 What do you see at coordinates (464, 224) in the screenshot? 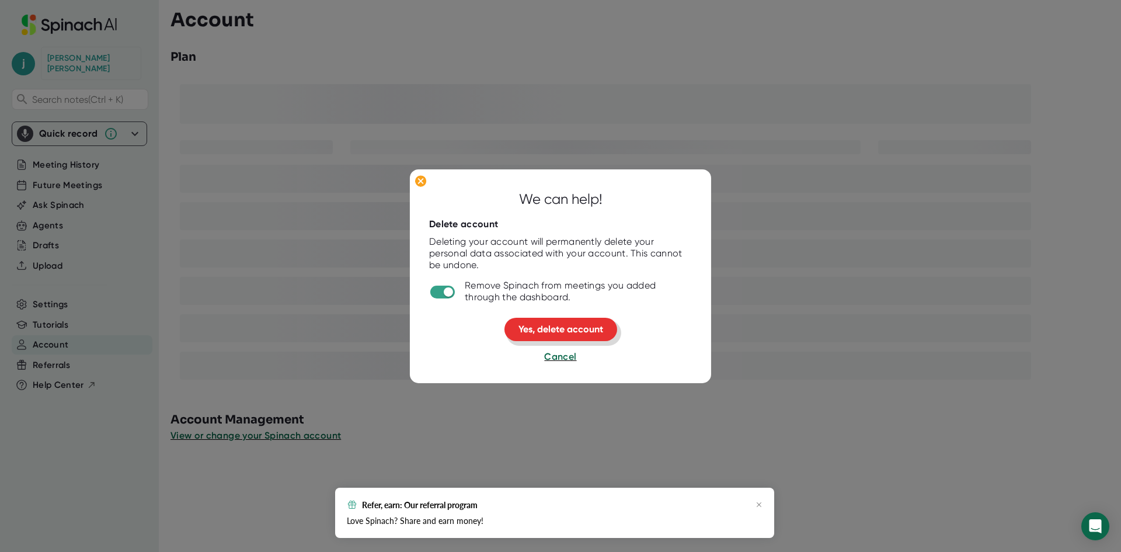
I see `div: Delete account` at bounding box center [464, 224].